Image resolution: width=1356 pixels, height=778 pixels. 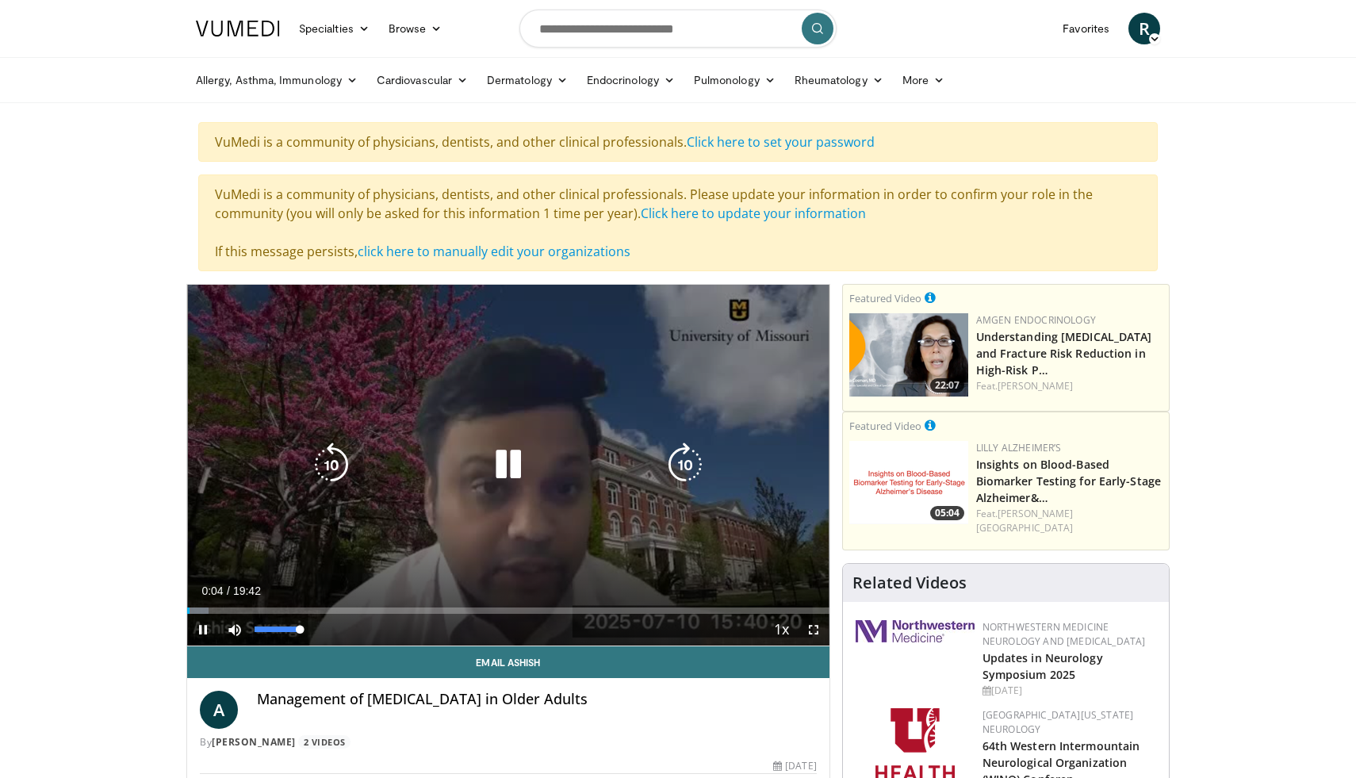 I want to click on span: 19:42, so click(x=247, y=591).